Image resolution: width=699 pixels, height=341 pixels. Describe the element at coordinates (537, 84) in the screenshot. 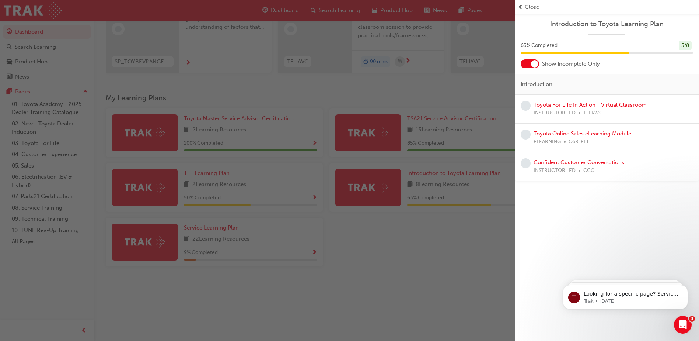

I see `span: Introduction` at that location.